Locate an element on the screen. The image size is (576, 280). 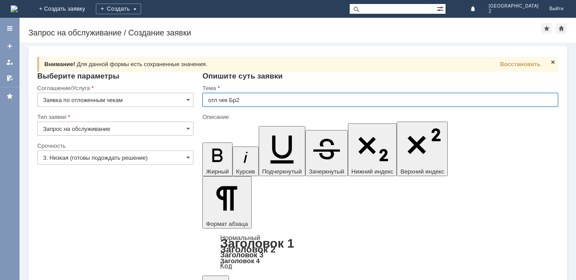
button: Курсив is located at coordinates (246, 161).